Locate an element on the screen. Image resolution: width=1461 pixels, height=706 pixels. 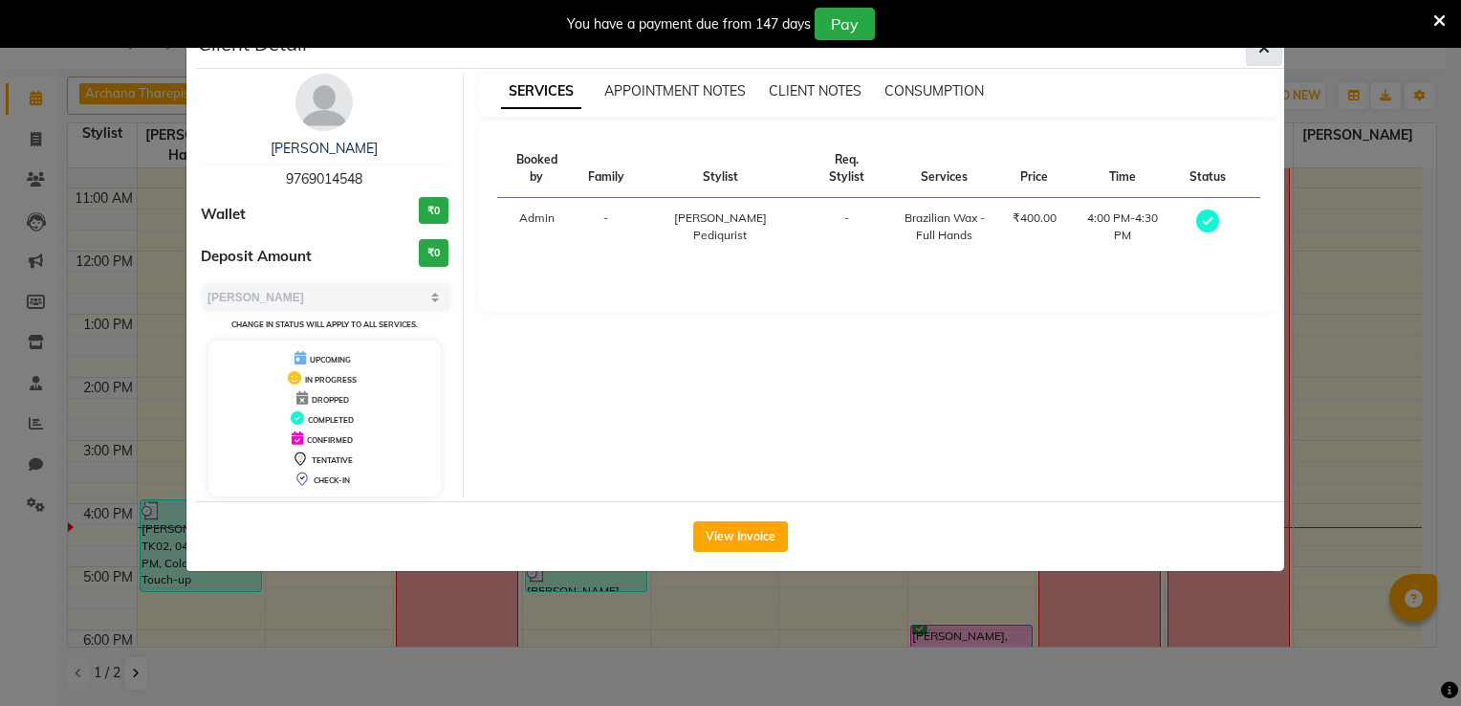
th: Time is located at coordinates (1123, 168).